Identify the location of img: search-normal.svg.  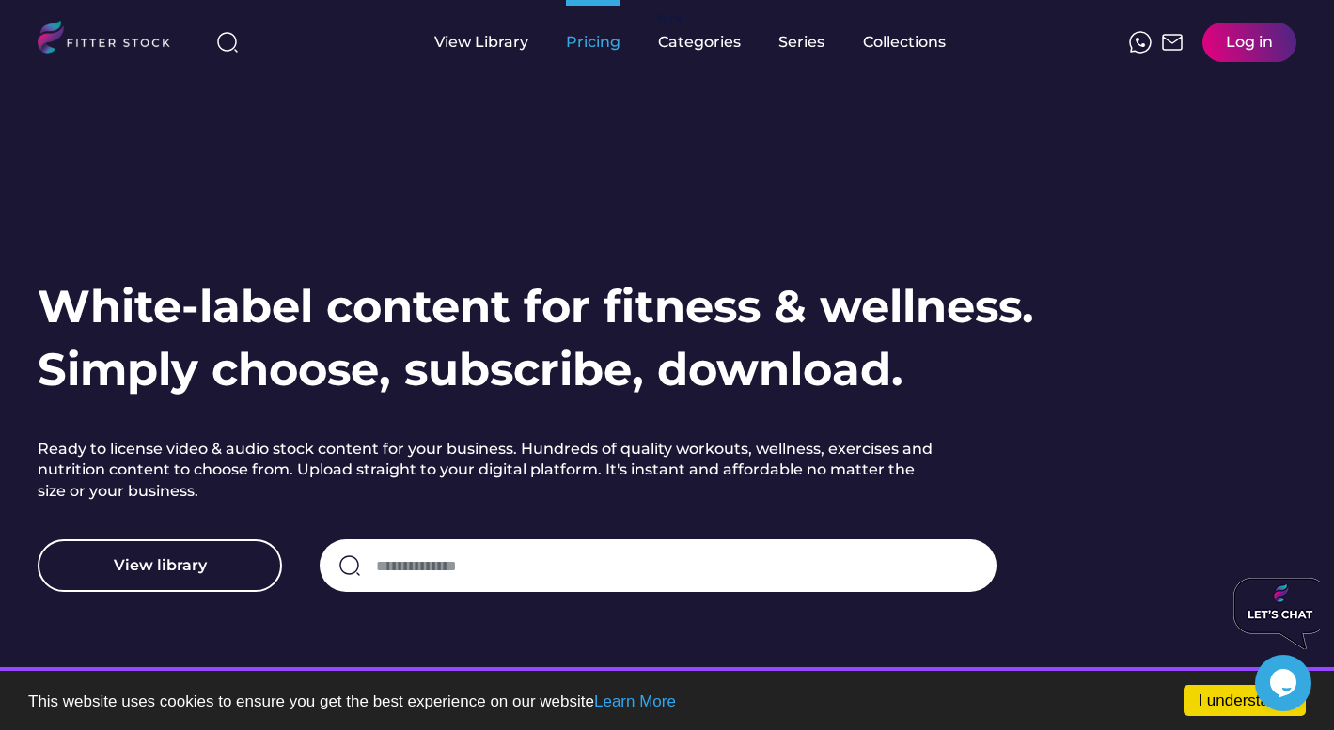
(350, 566).